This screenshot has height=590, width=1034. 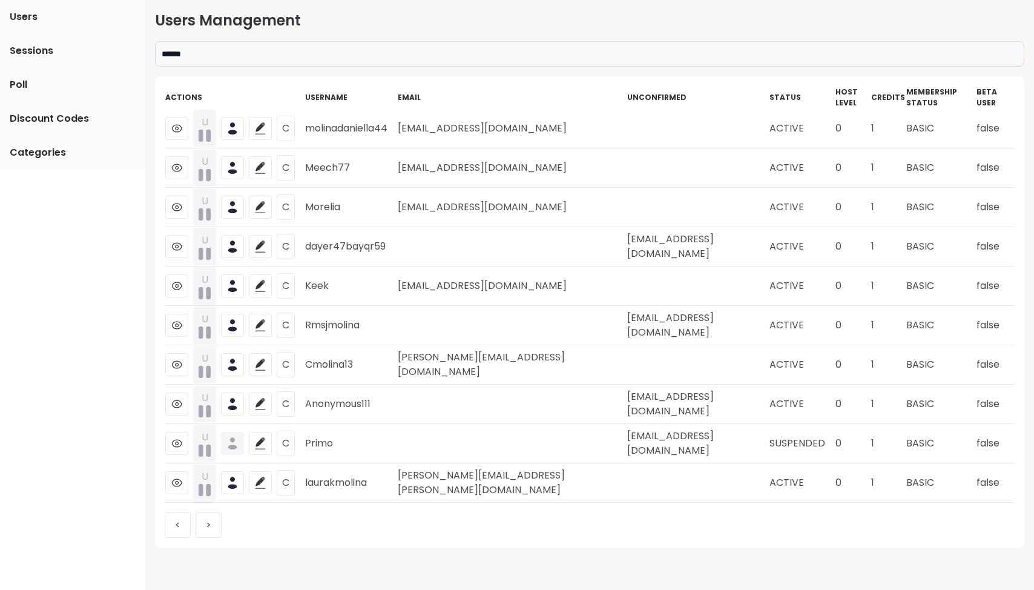 I want to click on th: Unconfirmed, so click(x=697, y=97).